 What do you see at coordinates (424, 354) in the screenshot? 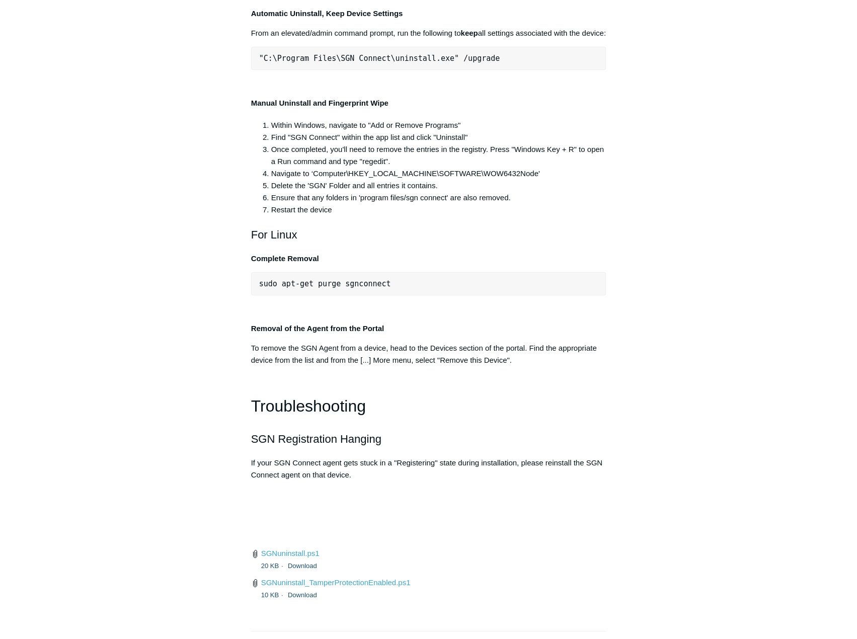
I see `span: To remove the SGN Agent from a device, head to the Devices section of the portal. Find the approp...` at bounding box center [424, 354].